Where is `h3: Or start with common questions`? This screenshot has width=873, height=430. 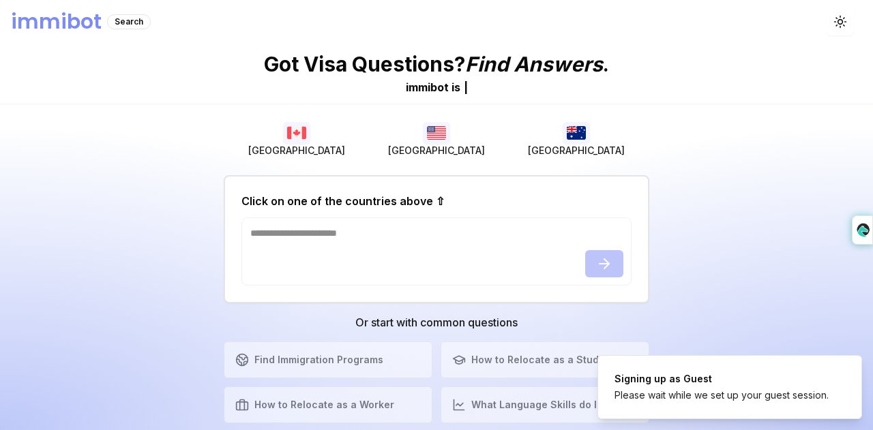
h3: Or start with common questions is located at coordinates (436, 323).